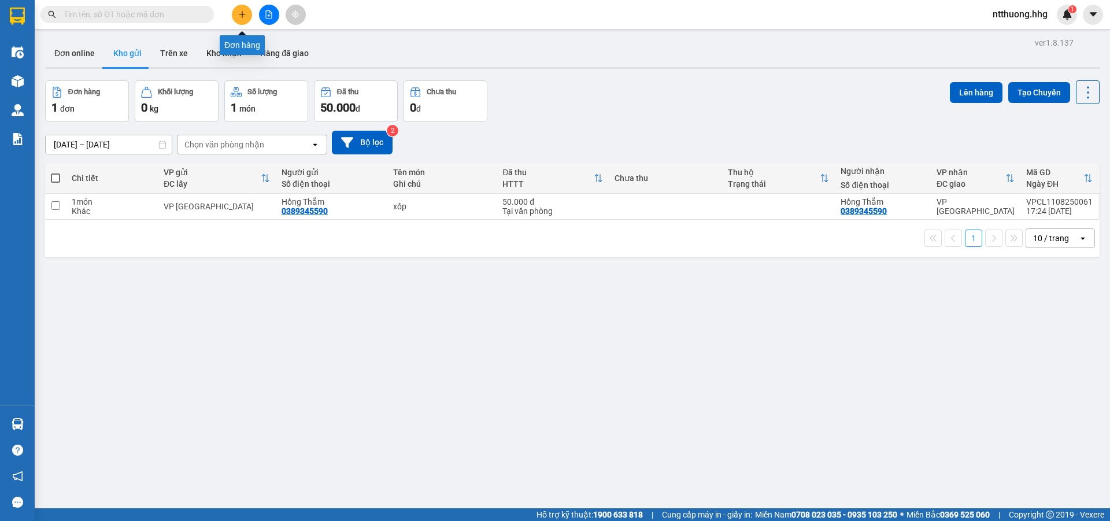 The width and height of the screenshot is (1110, 521). Describe the element at coordinates (1054, 43) in the screenshot. I see `div: ver 1.8.137` at that location.